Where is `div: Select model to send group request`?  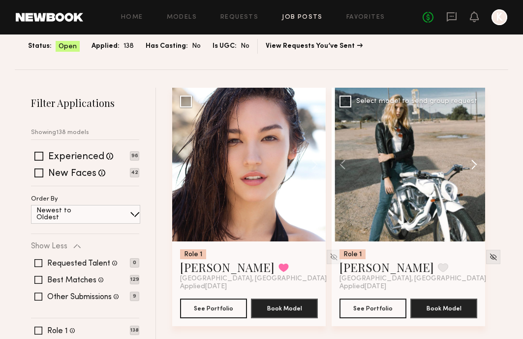 div: Select model to send group request is located at coordinates (417, 101).